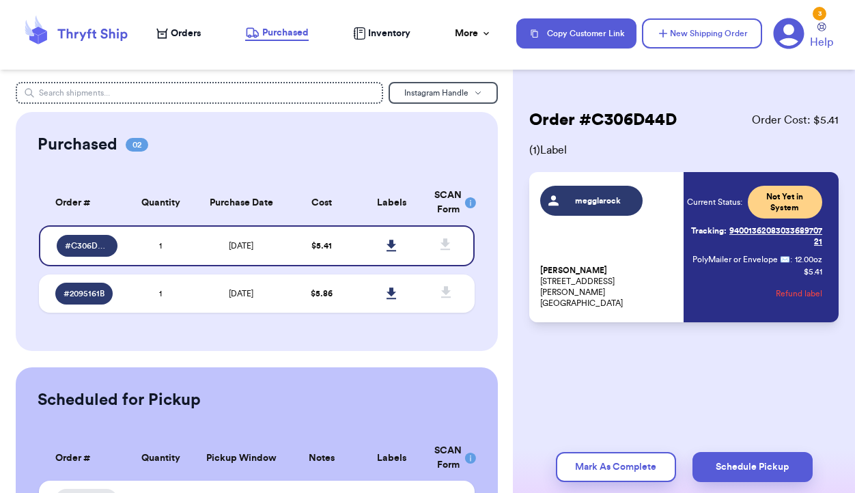 The height and width of the screenshot is (493, 855). I want to click on span: # C306D44D, so click(87, 246).